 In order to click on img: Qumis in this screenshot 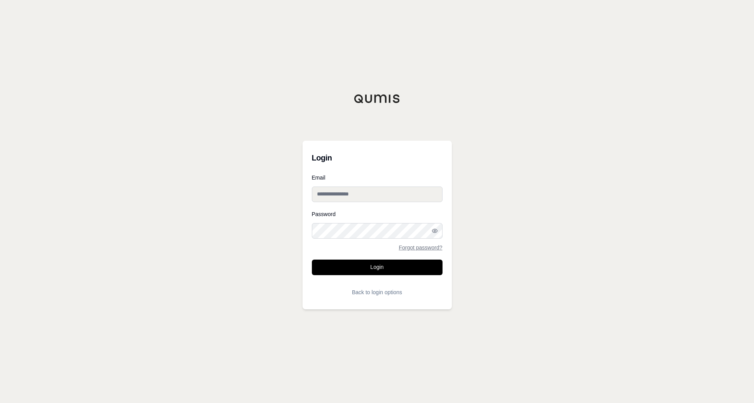, I will do `click(377, 99)`.